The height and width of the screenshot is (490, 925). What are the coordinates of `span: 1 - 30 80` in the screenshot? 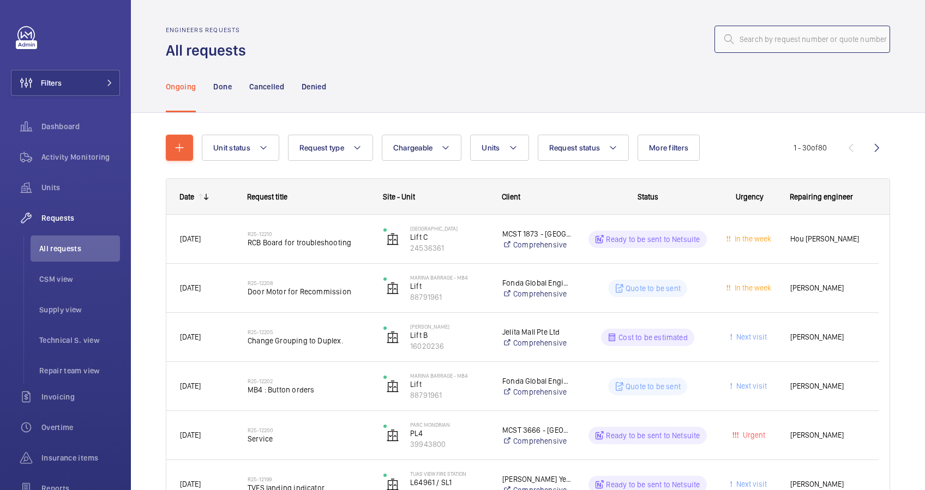 It's located at (810, 148).